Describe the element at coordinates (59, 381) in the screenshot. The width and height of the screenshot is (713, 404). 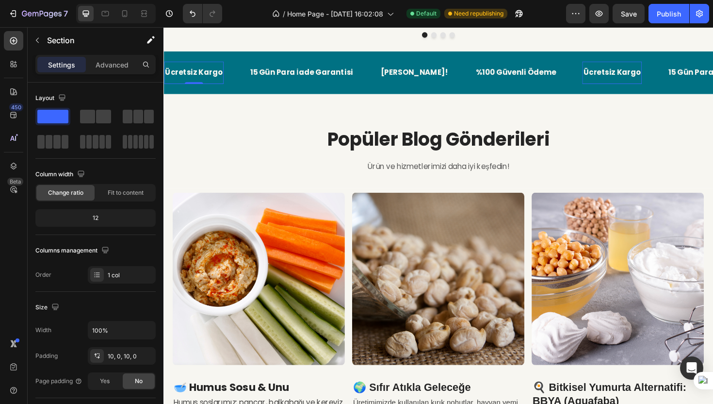
I see `div: Page padding` at that location.